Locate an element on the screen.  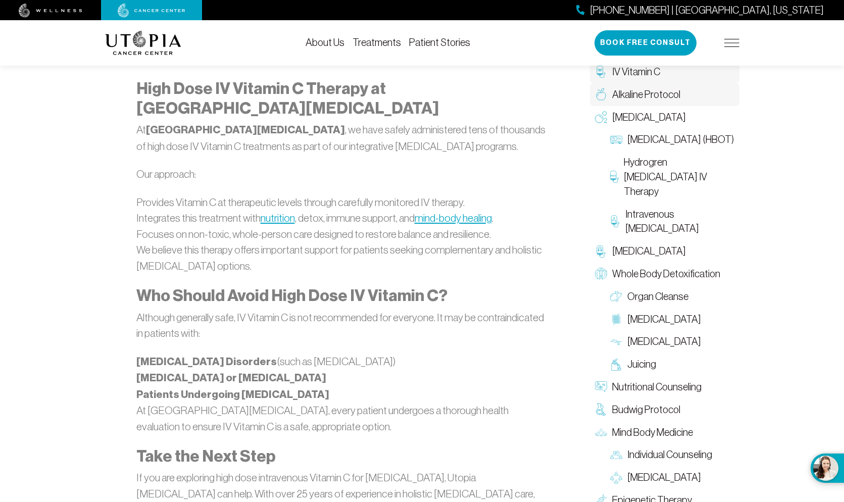
span: Organ Cleanse is located at coordinates (658, 297).